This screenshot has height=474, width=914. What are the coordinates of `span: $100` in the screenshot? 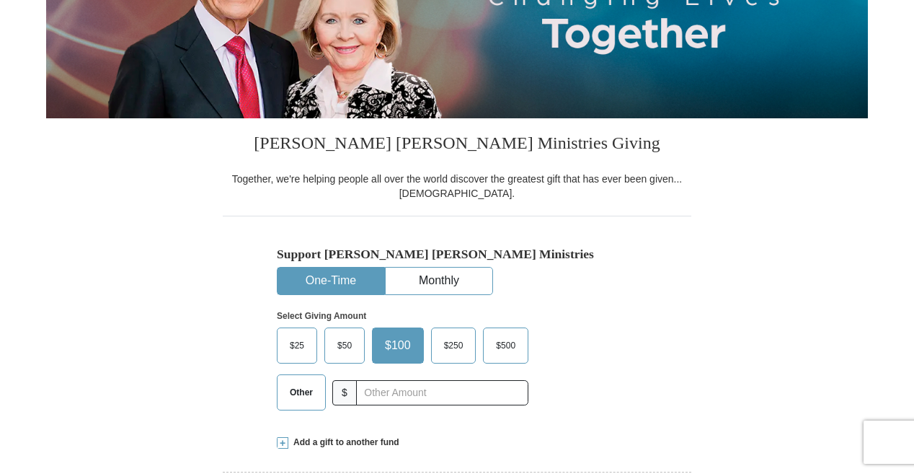 It's located at (398, 345).